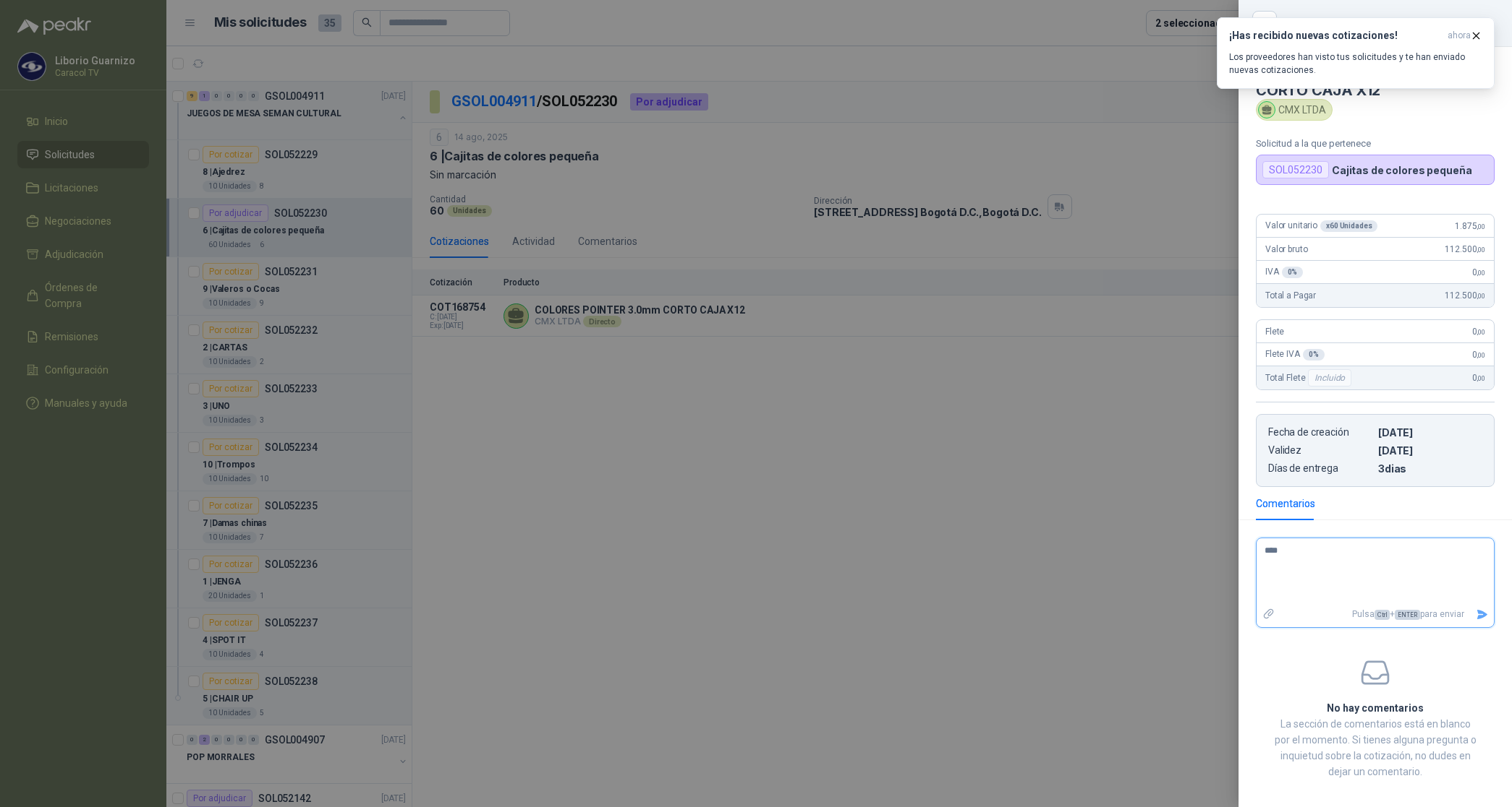 The image size is (1512, 807). Describe the element at coordinates (1329, 379) in the screenshot. I see `div: Incluido` at that location.